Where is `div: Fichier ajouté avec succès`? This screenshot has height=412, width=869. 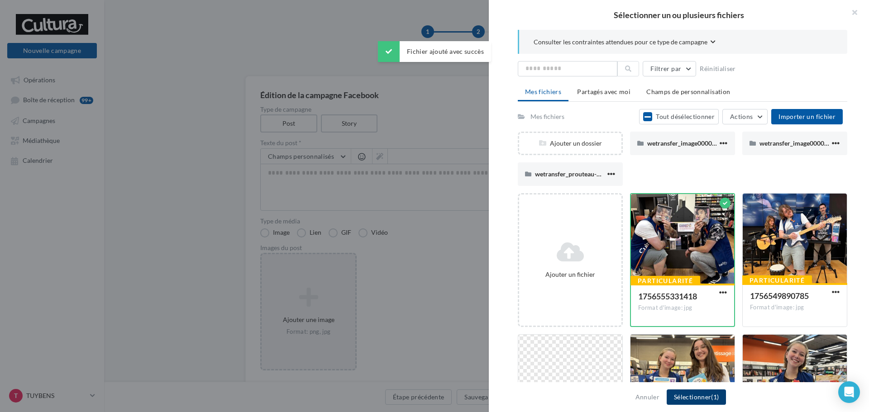
div: Fichier ajouté avec succès is located at coordinates (435, 52).